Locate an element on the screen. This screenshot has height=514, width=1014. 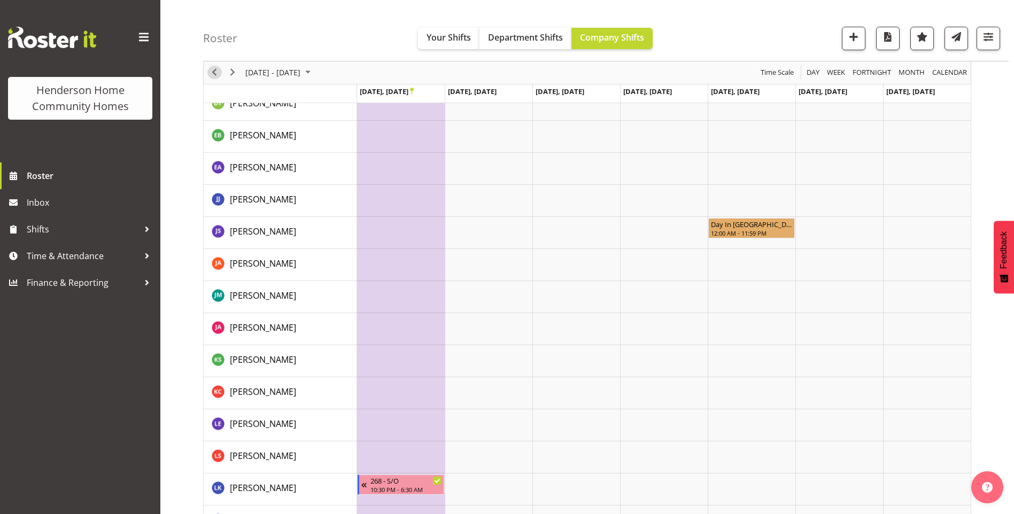
span: Time Scale is located at coordinates (777, 73).